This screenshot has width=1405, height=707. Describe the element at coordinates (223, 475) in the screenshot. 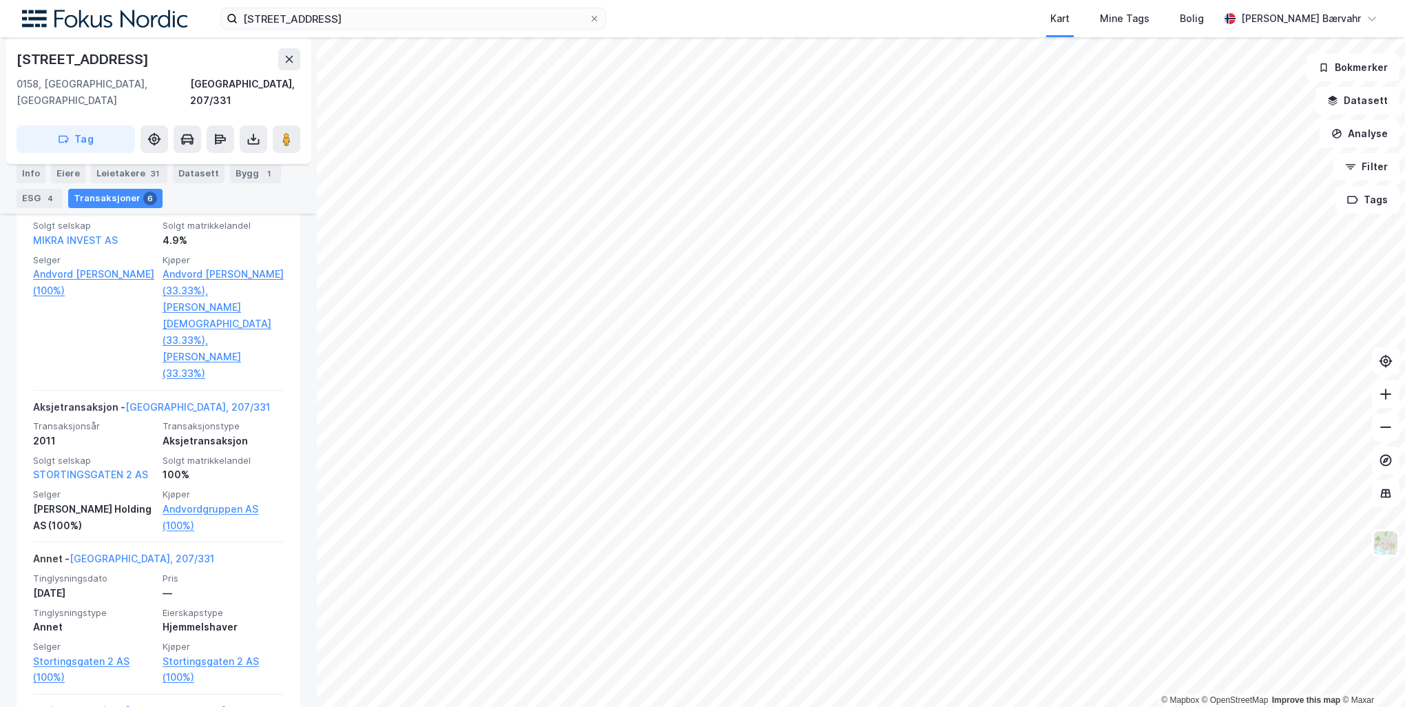

I see `div: 100%` at that location.